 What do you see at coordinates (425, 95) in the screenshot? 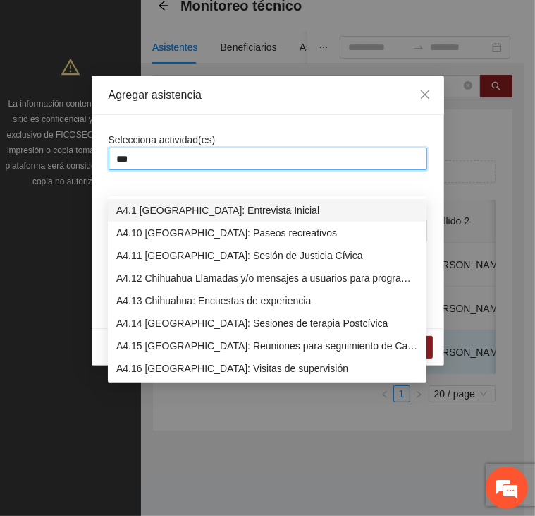
I see `button: Close` at bounding box center [425, 95].